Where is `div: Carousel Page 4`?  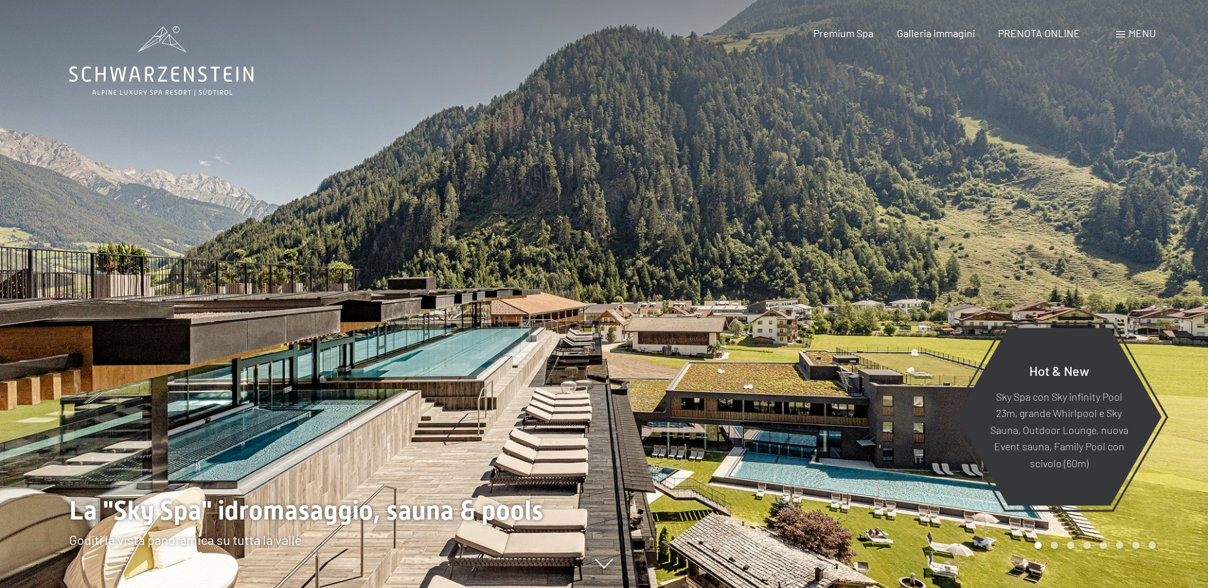
div: Carousel Page 4 is located at coordinates (1087, 545).